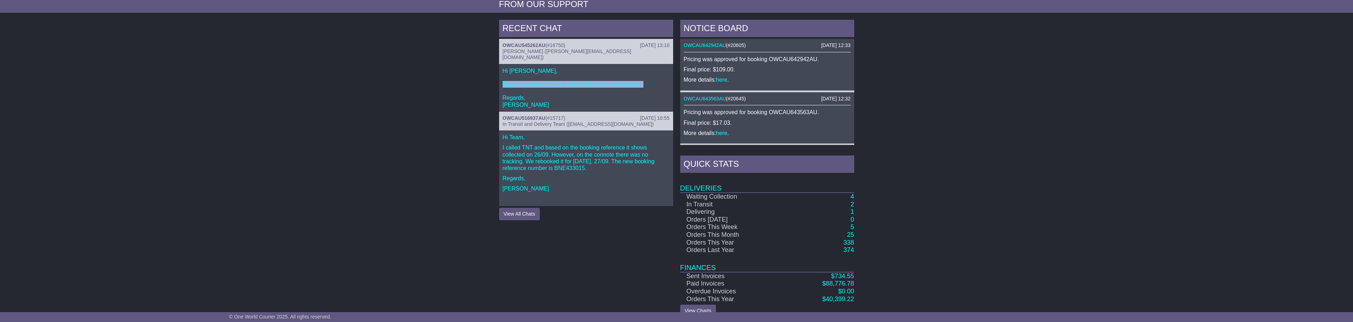 This screenshot has height=322, width=1353. What do you see at coordinates (844, 276) in the screenshot?
I see `span: 734.55` at bounding box center [844, 276].